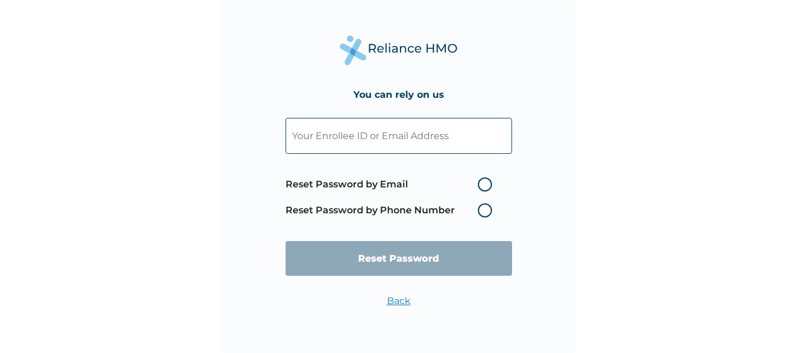 The width and height of the screenshot is (797, 353). I want to click on input: Reset Password, so click(399, 258).